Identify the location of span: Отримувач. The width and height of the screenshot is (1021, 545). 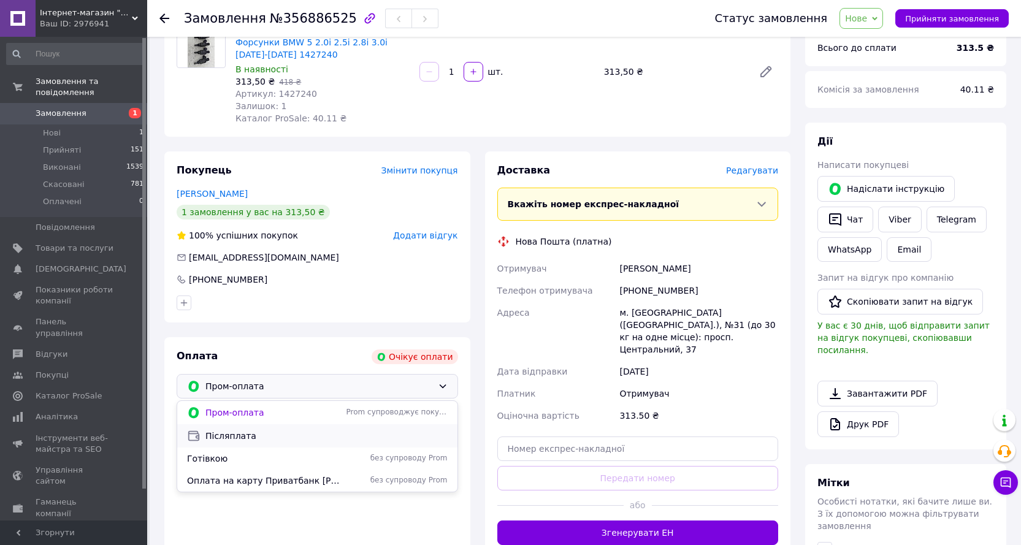
(522, 269).